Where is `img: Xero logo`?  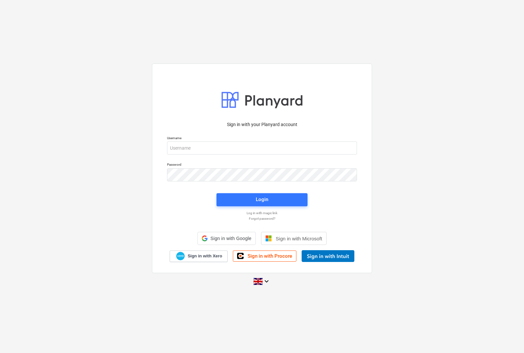 img: Xero logo is located at coordinates (180, 256).